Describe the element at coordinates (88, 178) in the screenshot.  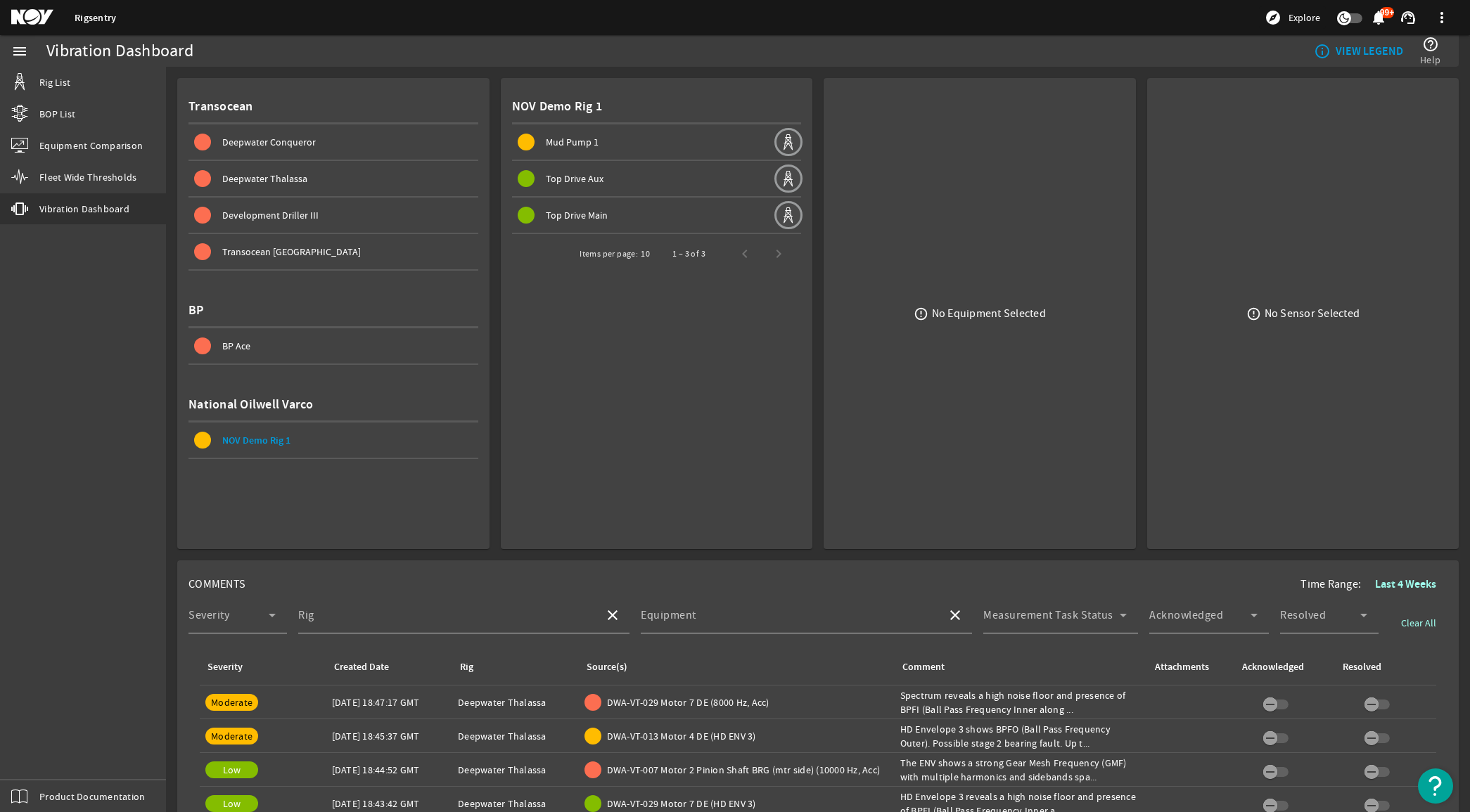
I see `span: Fleet Wide Thresholds` at that location.